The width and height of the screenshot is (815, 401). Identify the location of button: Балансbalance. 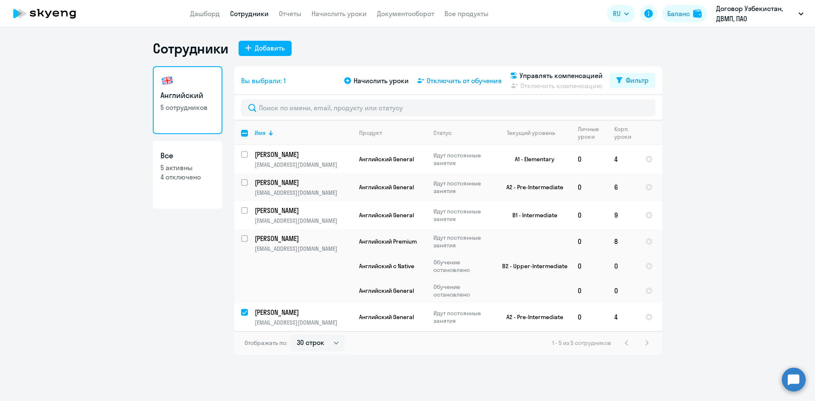
(684, 14).